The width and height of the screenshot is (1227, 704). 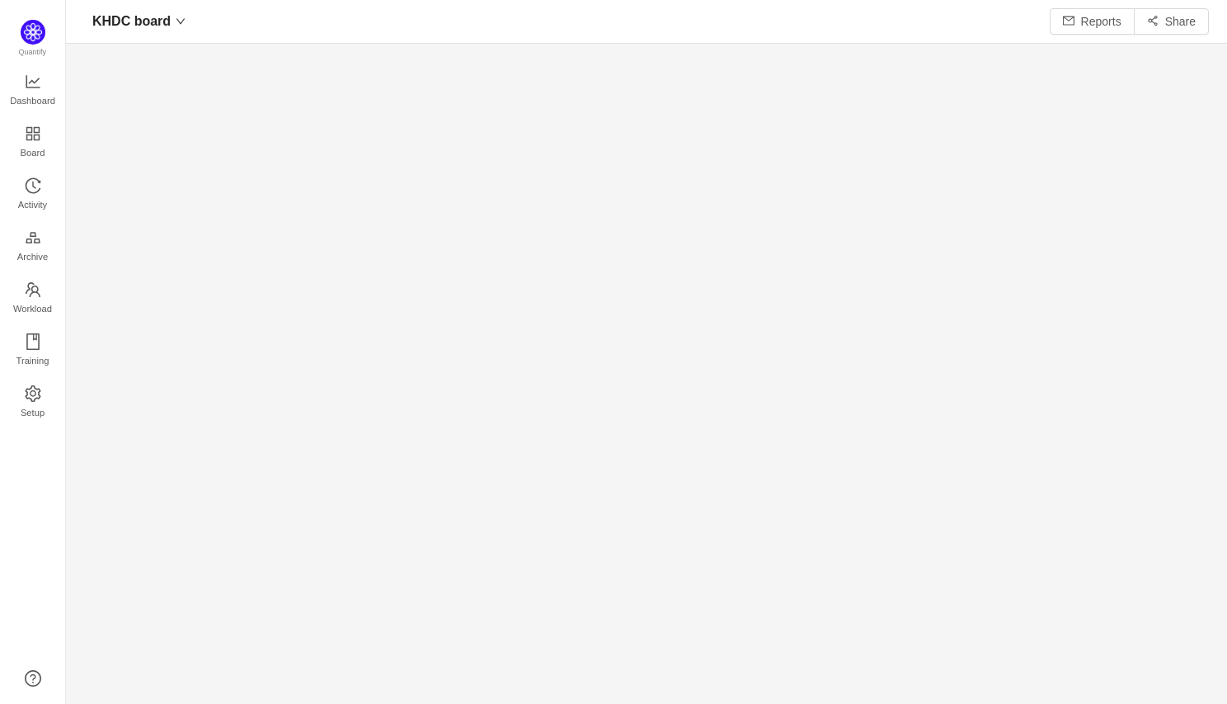 What do you see at coordinates (33, 153) in the screenshot?
I see `span: Board` at bounding box center [33, 153].